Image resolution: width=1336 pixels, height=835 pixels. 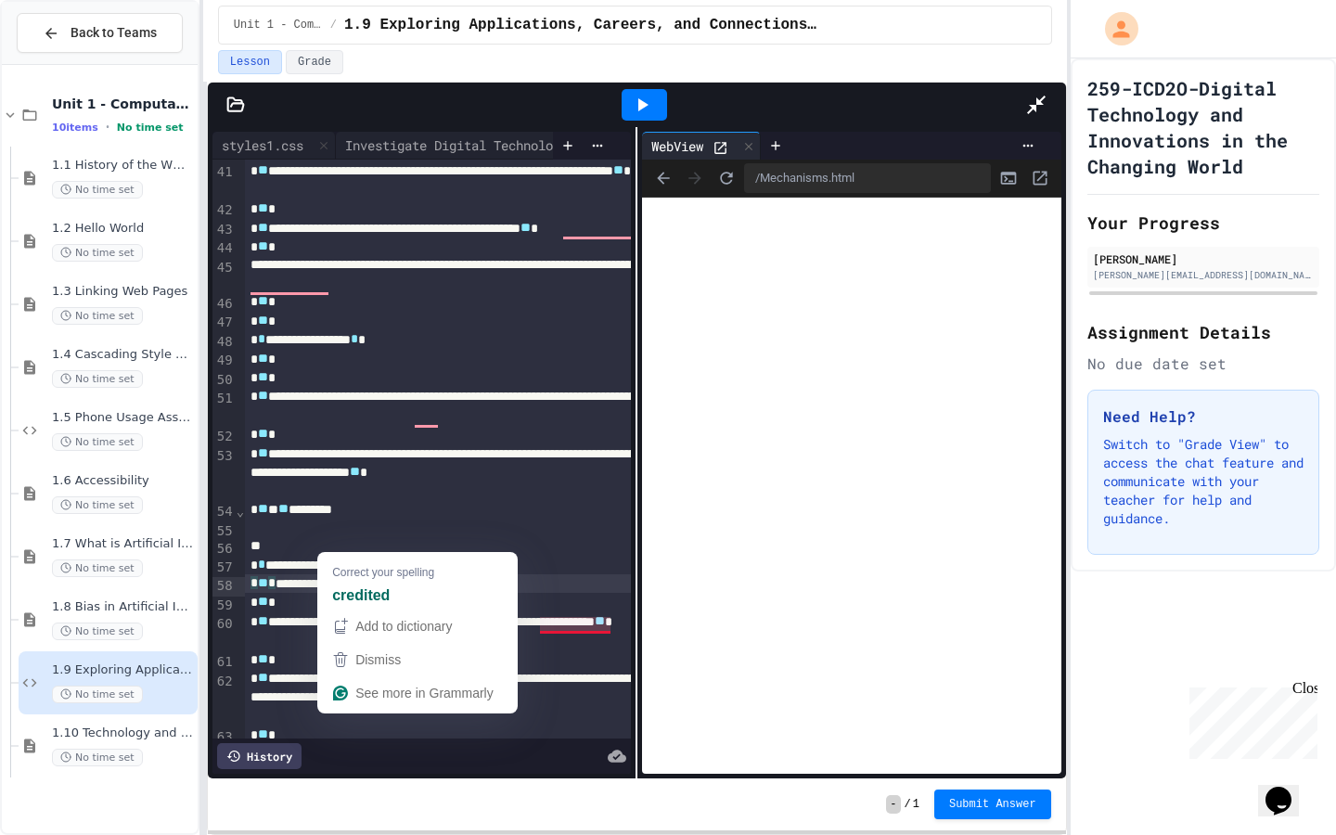 I want to click on span: 1.3 Linking Web Pages, so click(x=122, y=291).